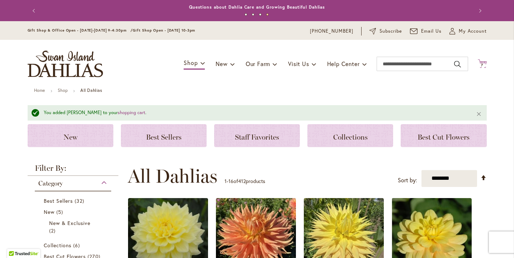 The height and width of the screenshot is (258, 514). What do you see at coordinates (70, 223) in the screenshot?
I see `span: New & Exclusive` at bounding box center [70, 223].